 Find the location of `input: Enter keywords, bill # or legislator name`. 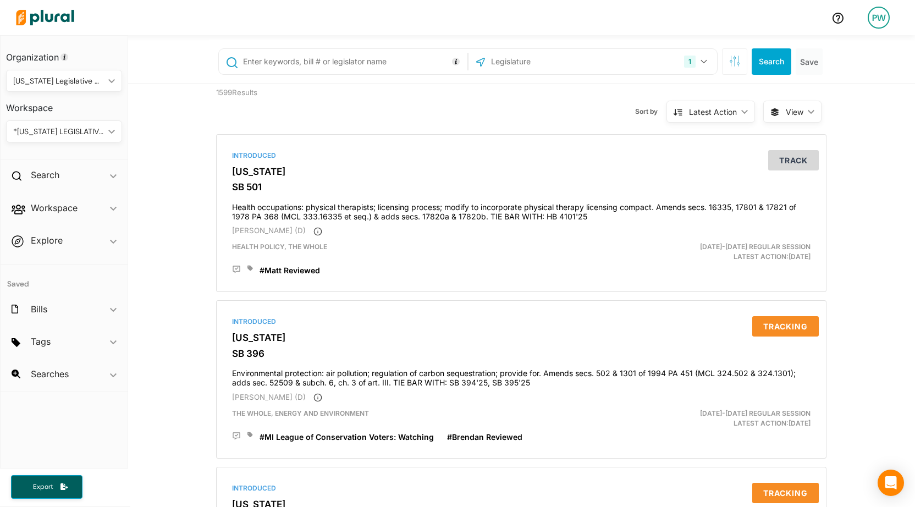

input: Enter keywords, bill # or legislator name is located at coordinates (353, 62).